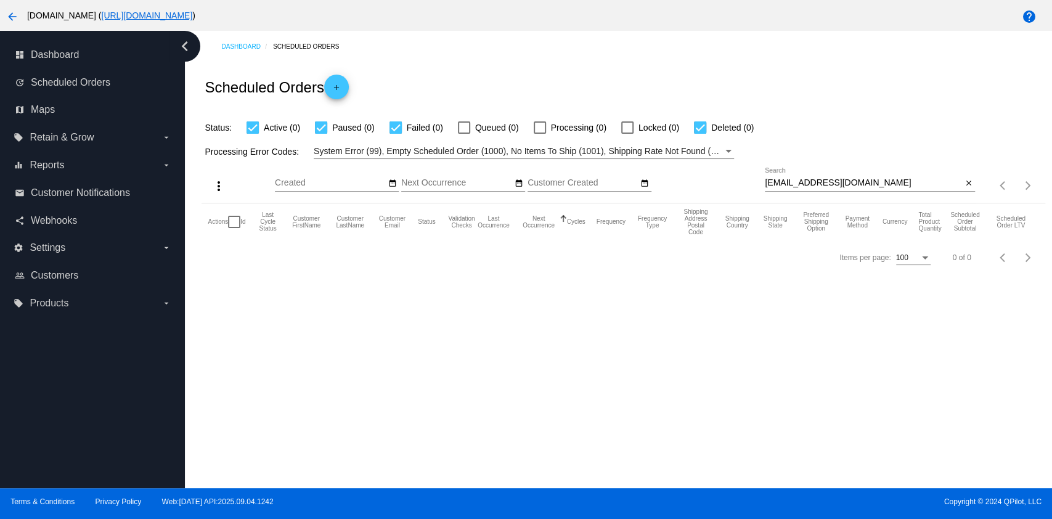 The height and width of the screenshot is (519, 1052). Describe the element at coordinates (427, 222) in the screenshot. I see `button: Change sorting for Status` at that location.